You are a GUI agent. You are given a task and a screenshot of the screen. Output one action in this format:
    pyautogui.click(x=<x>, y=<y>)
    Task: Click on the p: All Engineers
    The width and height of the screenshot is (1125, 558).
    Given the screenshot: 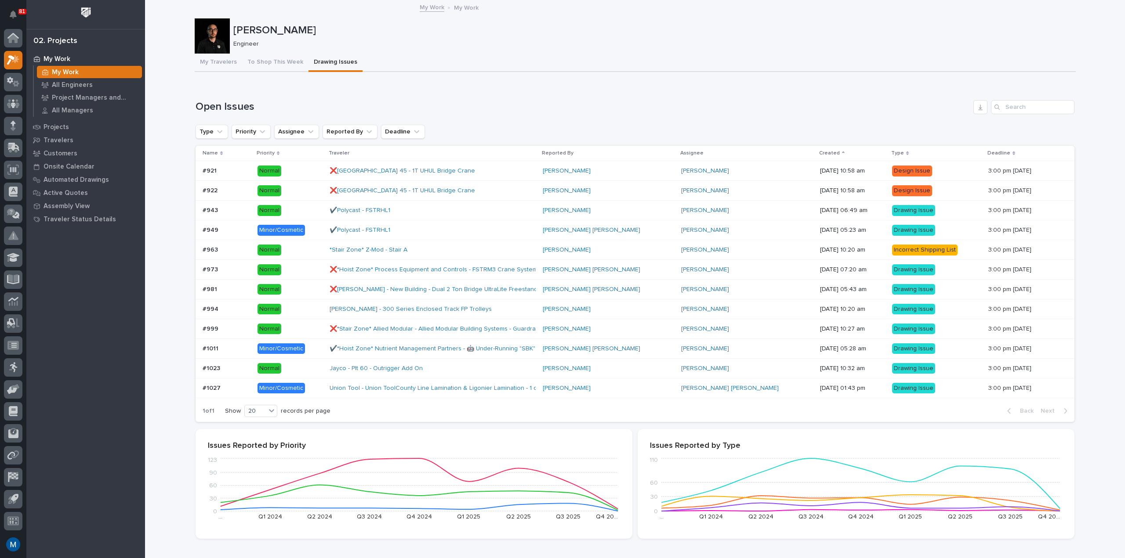 What is the action you would take?
    pyautogui.click(x=72, y=85)
    